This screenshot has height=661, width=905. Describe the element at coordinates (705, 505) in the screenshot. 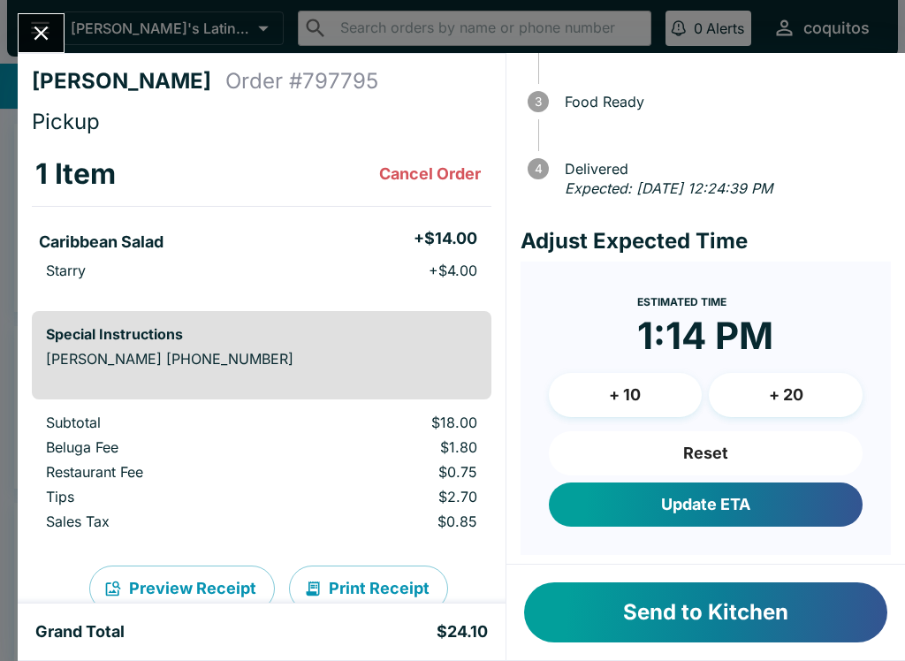

I see `button: Update ETA` at that location.